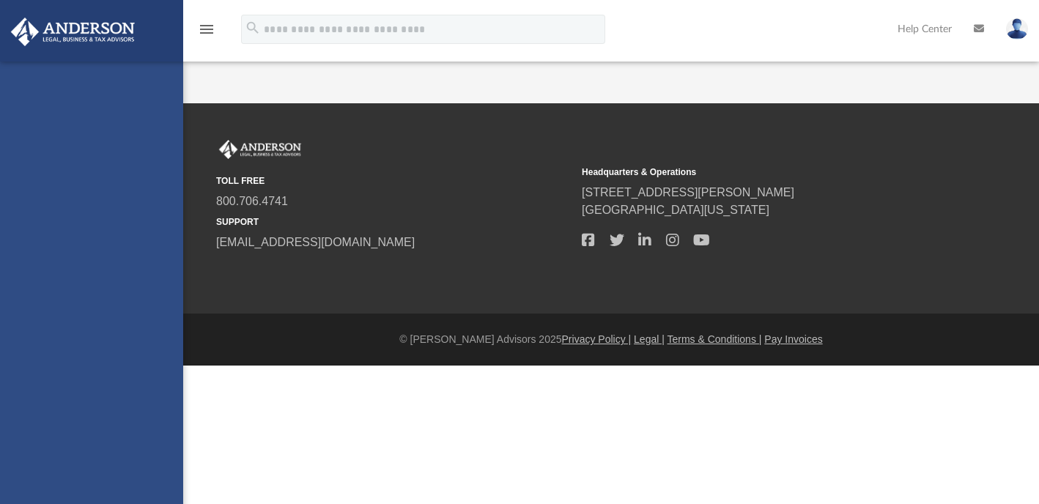  I want to click on a: Legal |, so click(649, 339).